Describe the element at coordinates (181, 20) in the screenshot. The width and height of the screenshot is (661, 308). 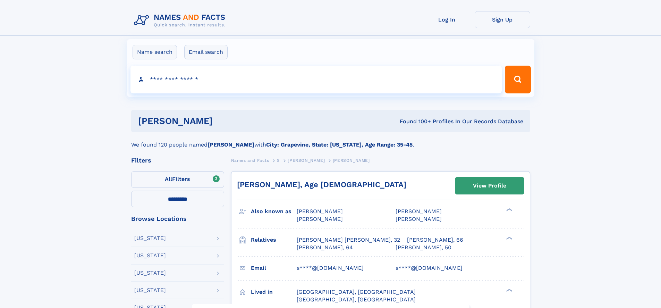
I see `img: Logo Names and Facts` at that location.